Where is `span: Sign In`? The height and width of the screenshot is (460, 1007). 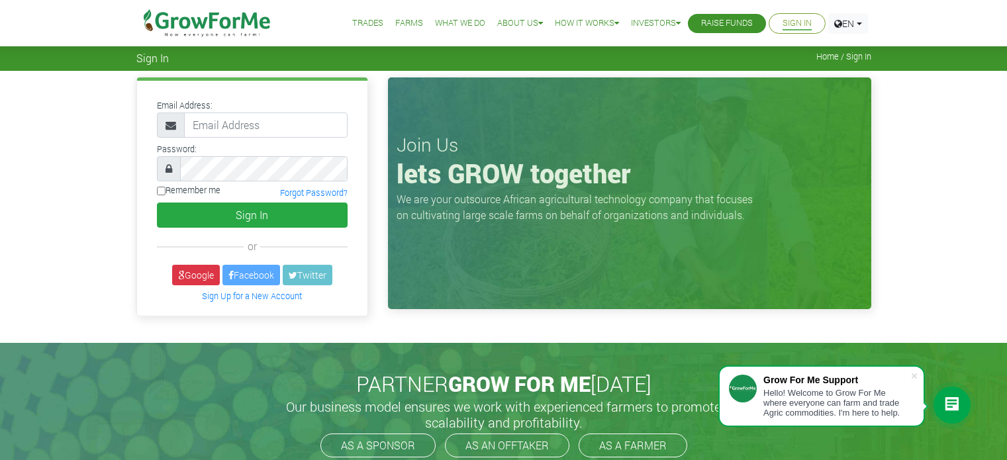 span: Sign In is located at coordinates (152, 58).